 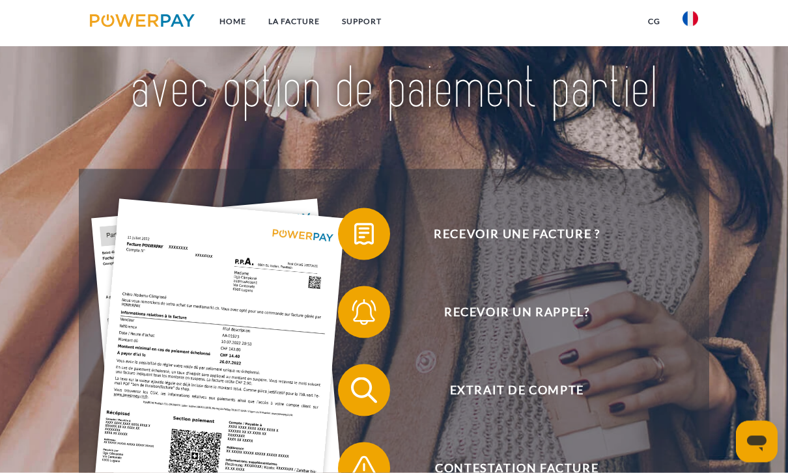 I want to click on a: Recevoir un rappel?, so click(x=507, y=312).